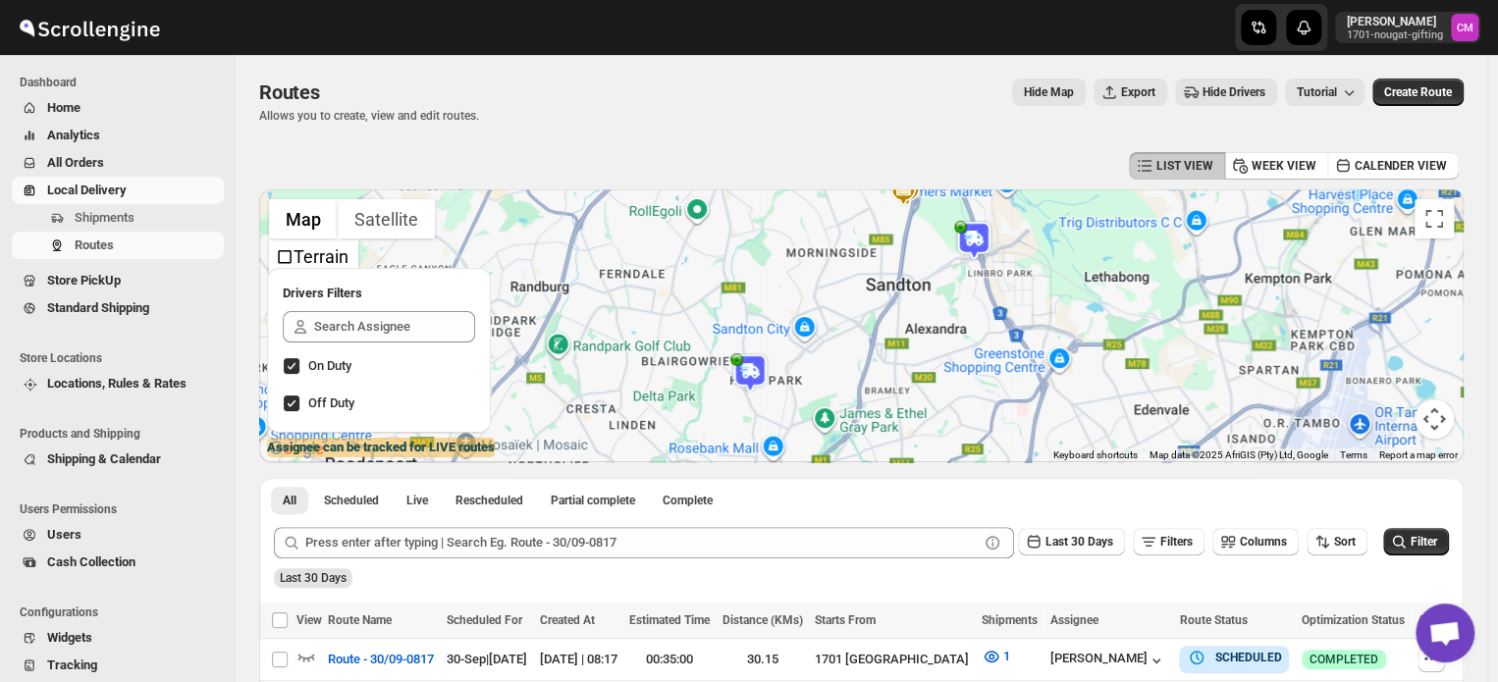 Image resolution: width=1498 pixels, height=682 pixels. Describe the element at coordinates (64, 534) in the screenshot. I see `span: Users` at that location.